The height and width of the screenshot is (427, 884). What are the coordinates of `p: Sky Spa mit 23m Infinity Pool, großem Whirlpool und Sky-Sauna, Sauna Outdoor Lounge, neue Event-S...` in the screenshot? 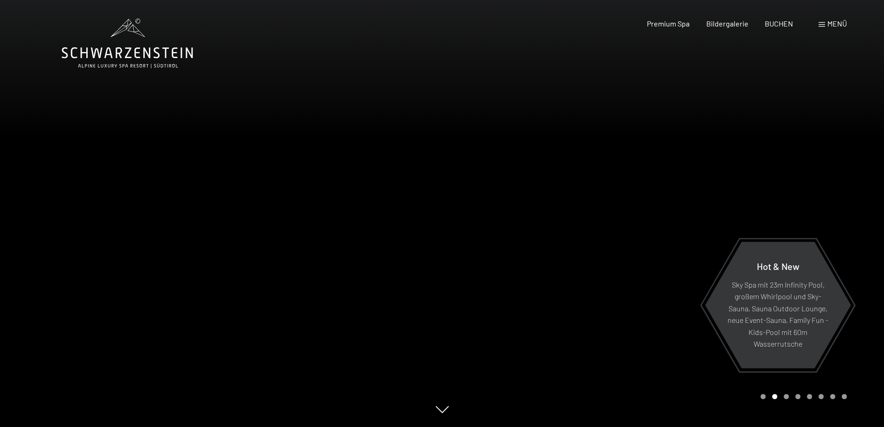 It's located at (778, 314).